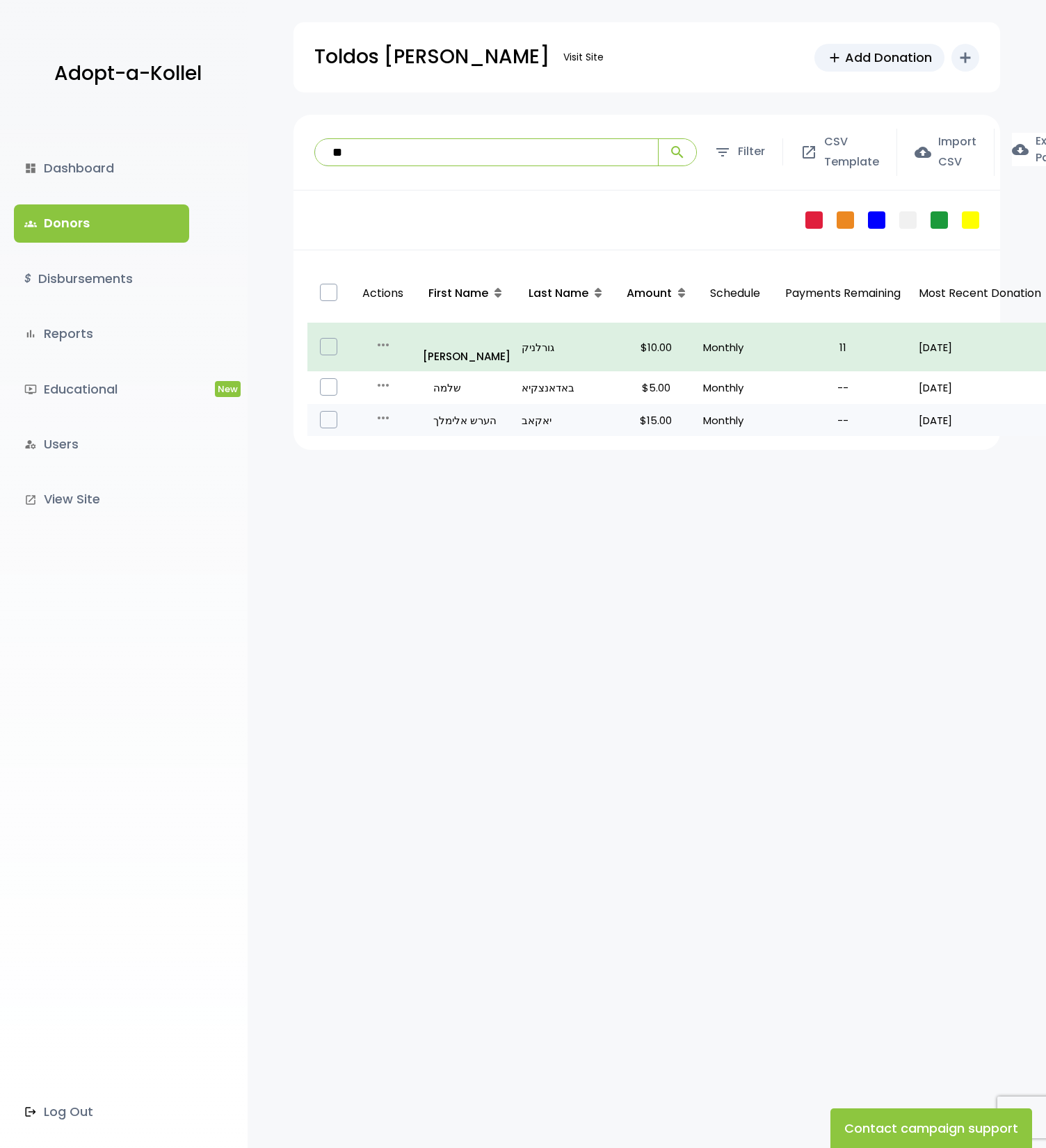 The width and height of the screenshot is (1046, 1148). What do you see at coordinates (559, 292) in the screenshot?
I see `span: Last Name` at bounding box center [559, 292].